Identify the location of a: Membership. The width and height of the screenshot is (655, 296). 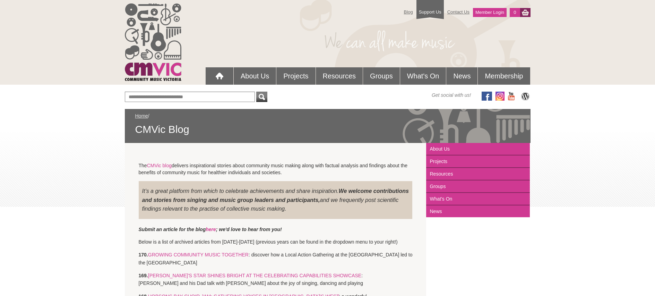
(504, 76).